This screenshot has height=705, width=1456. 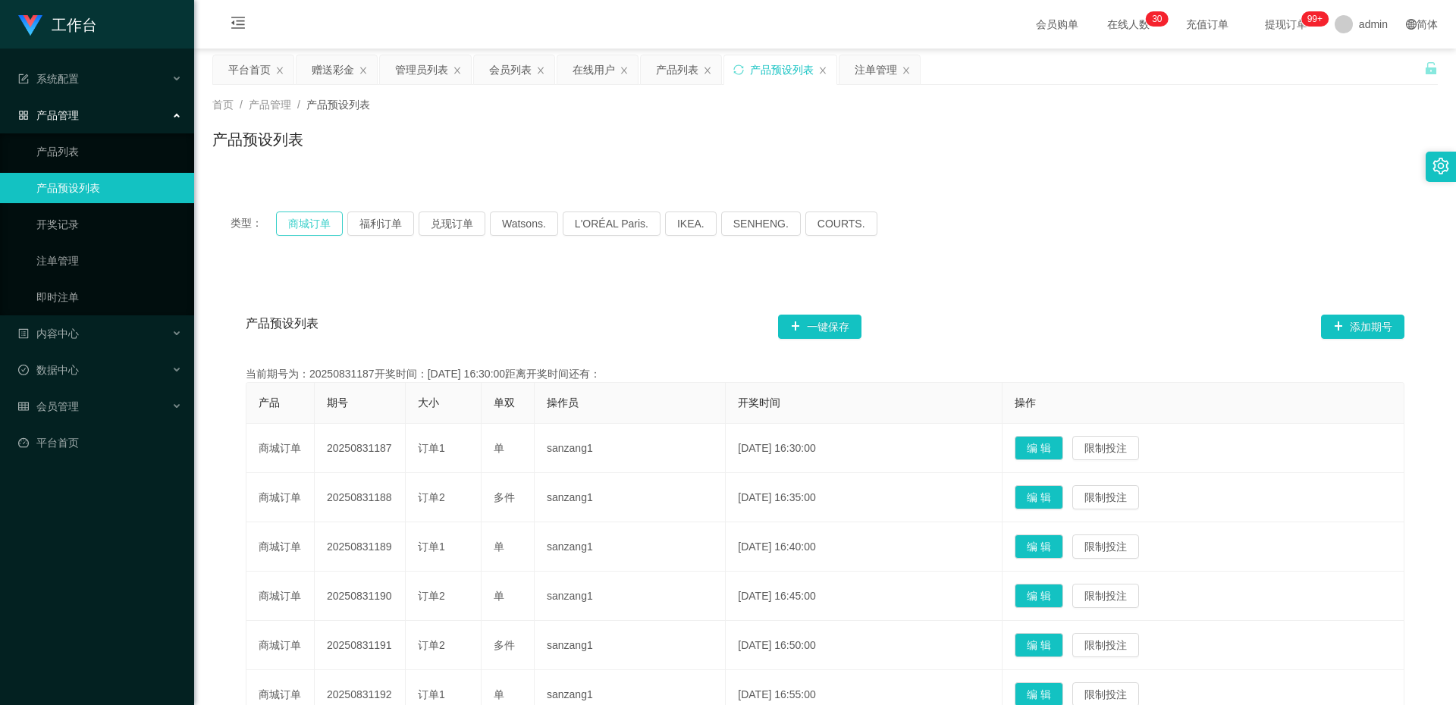 I want to click on button: 图标: plus添加期号, so click(x=1363, y=327).